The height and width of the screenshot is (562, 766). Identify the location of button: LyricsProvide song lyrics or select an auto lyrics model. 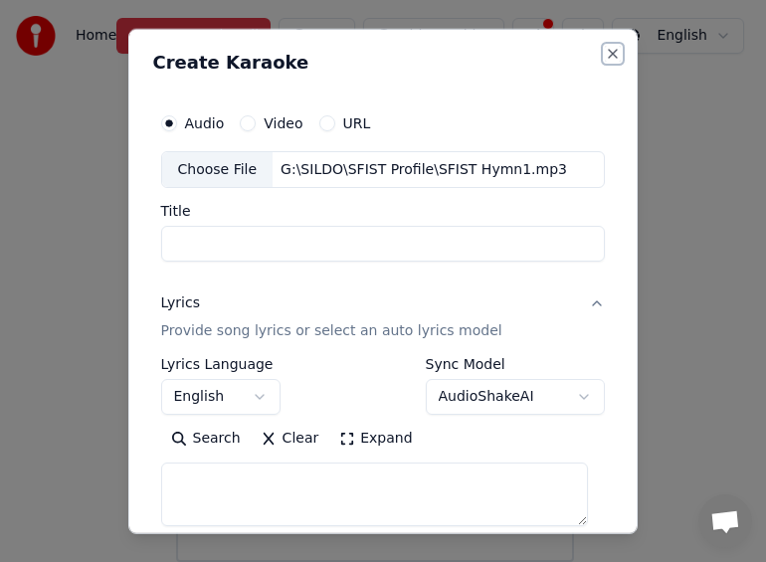
(383, 317).